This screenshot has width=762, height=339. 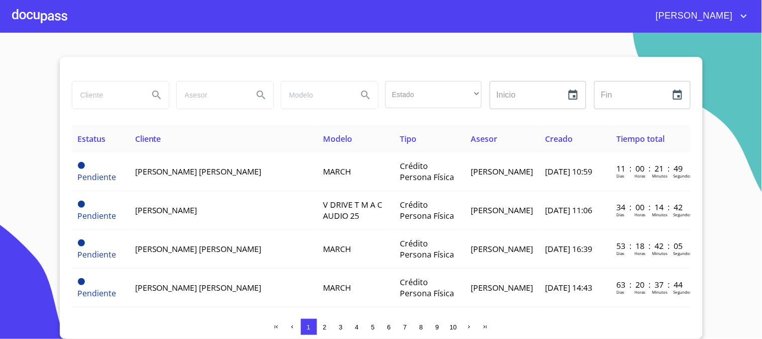 I want to click on button: 3, so click(x=341, y=327).